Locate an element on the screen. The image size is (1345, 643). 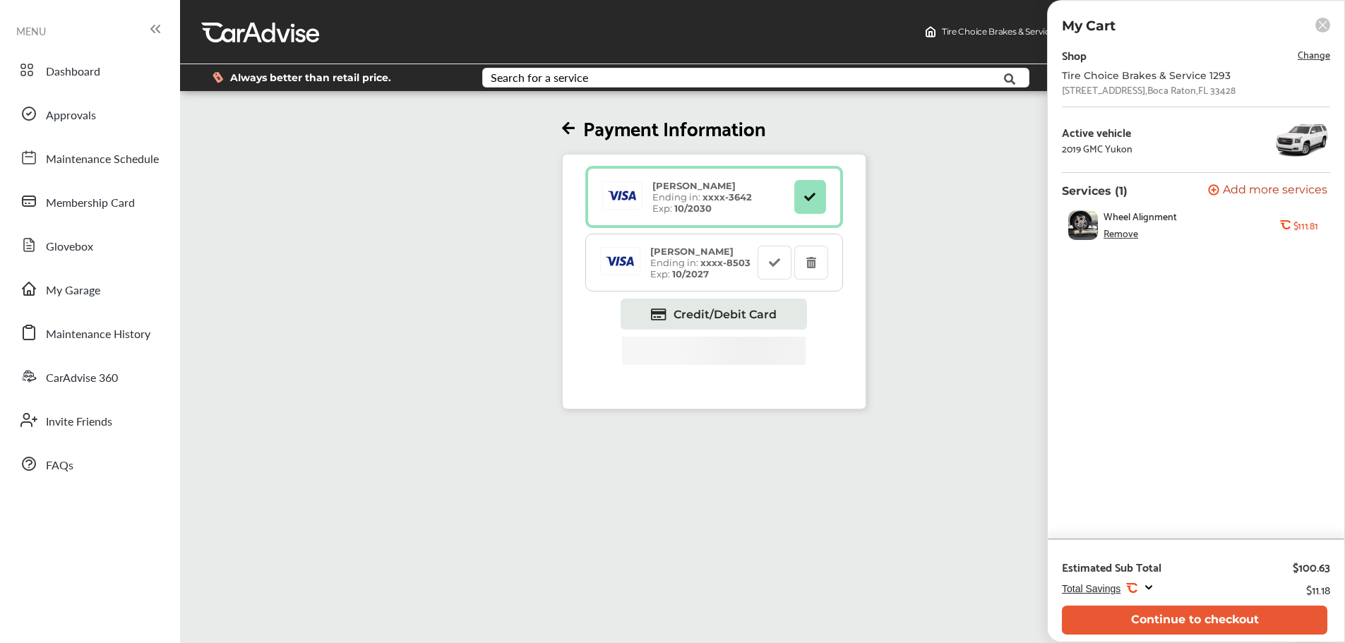
a: CarAdvise 360 is located at coordinates (89, 376).